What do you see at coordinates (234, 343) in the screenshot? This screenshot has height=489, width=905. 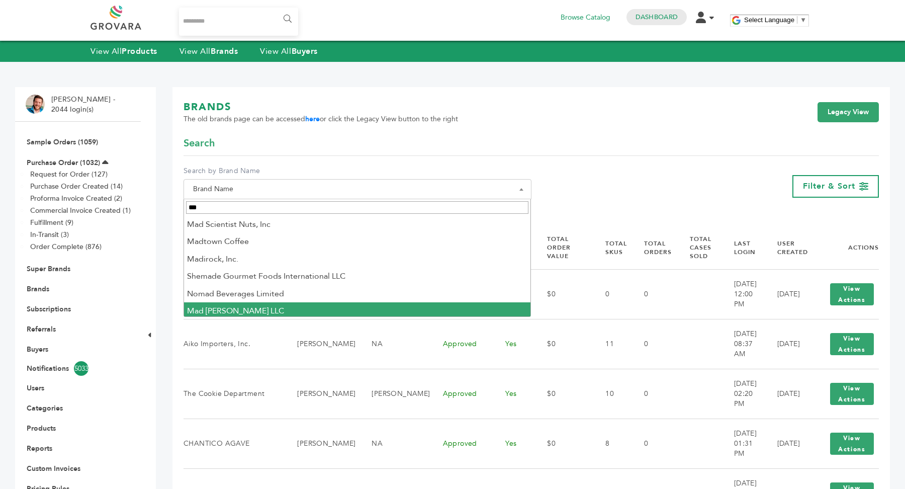 I see `td: Aiko Importers, Inc.` at bounding box center [234, 343].